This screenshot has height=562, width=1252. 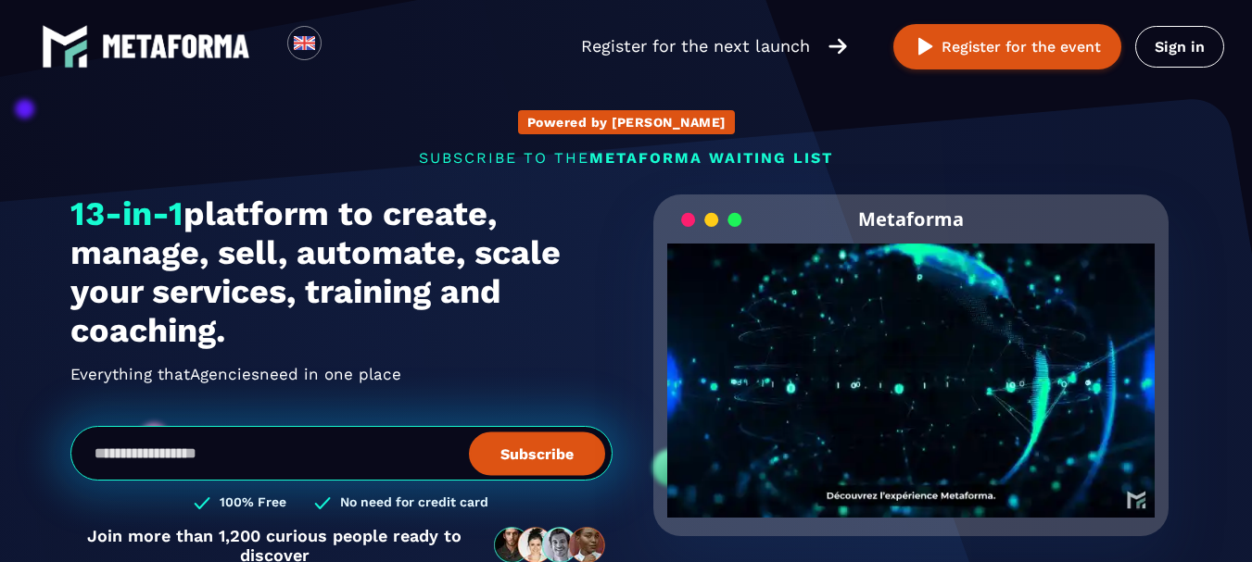 What do you see at coordinates (224, 374) in the screenshot?
I see `span: Agencies` at bounding box center [224, 374].